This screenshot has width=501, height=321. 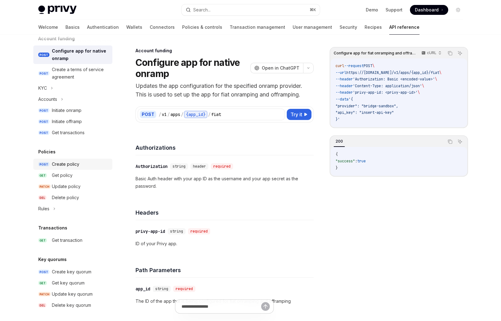 I want to click on button: Try it, so click(x=299, y=114).